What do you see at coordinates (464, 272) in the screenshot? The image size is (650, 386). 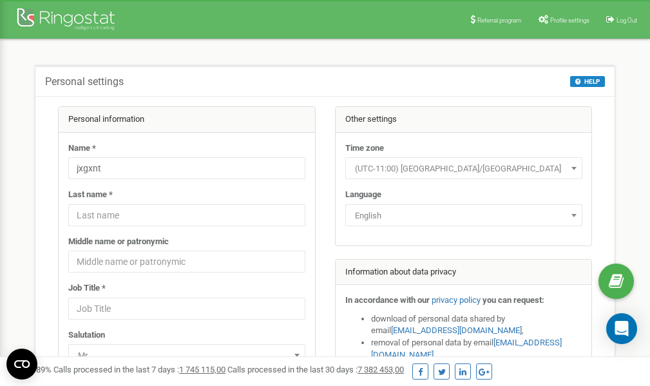 I see `div: Information about data privacy` at bounding box center [464, 272].